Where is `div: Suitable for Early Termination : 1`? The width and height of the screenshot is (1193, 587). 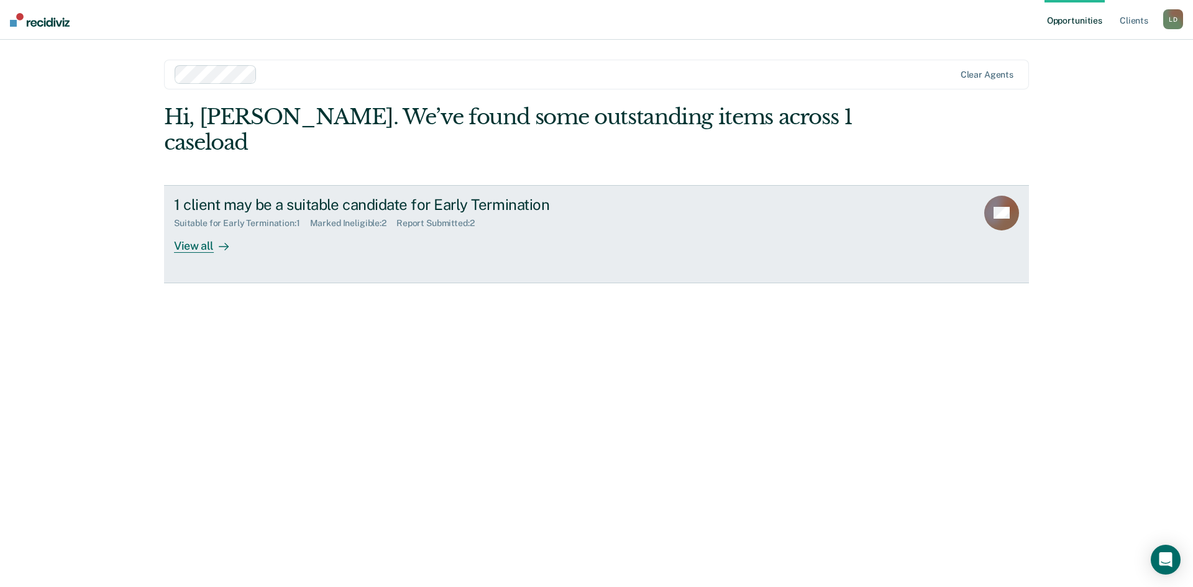 div: Suitable for Early Termination : 1 is located at coordinates (242, 223).